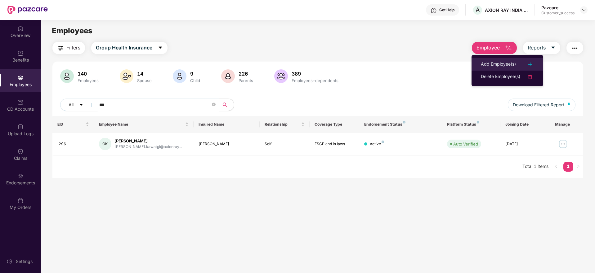 Image resolution: width=595 pixels, height=273 pixels. Describe the element at coordinates (124, 47) in the screenshot. I see `span: Group Health Insurance` at that location.